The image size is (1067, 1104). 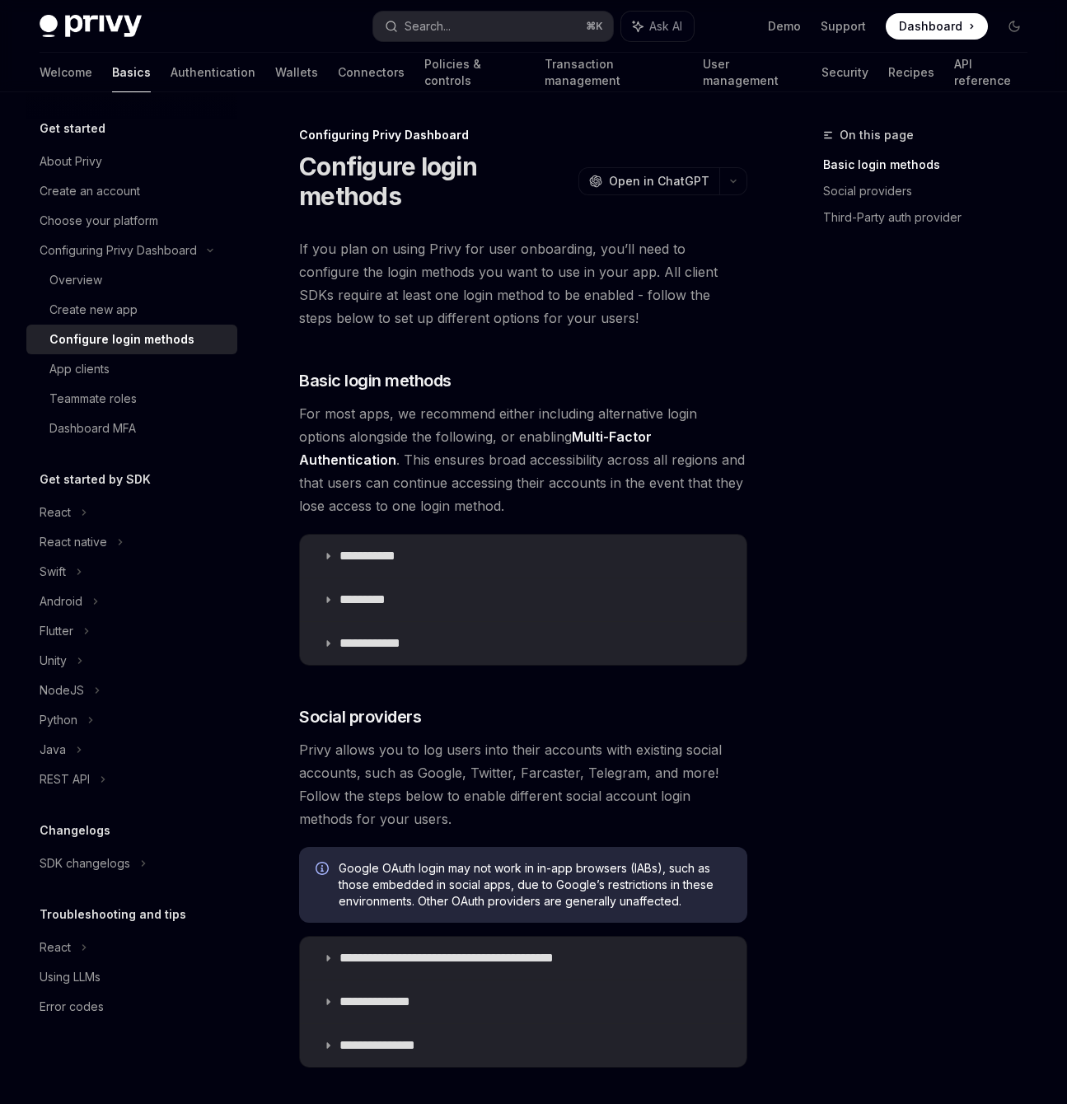 I want to click on div: Configure login methods, so click(x=122, y=339).